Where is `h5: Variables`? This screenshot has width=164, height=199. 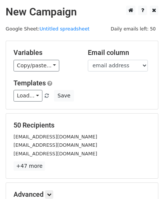 h5: Variables is located at coordinates (45, 53).